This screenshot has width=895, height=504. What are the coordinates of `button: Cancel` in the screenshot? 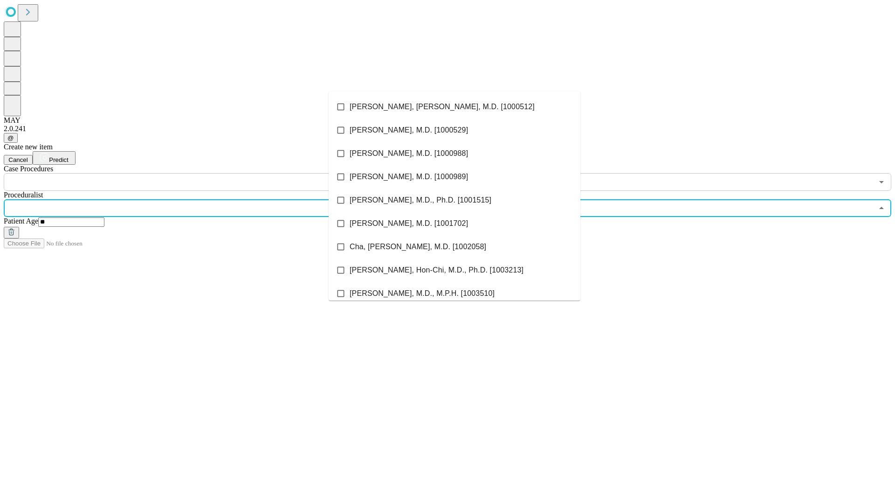 It's located at (18, 159).